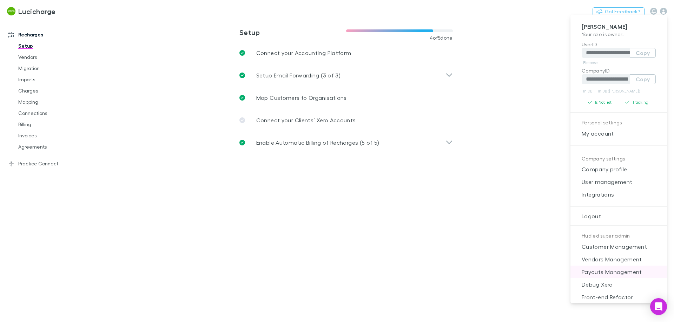  I want to click on span: Front-end Refactor, so click(618, 298).